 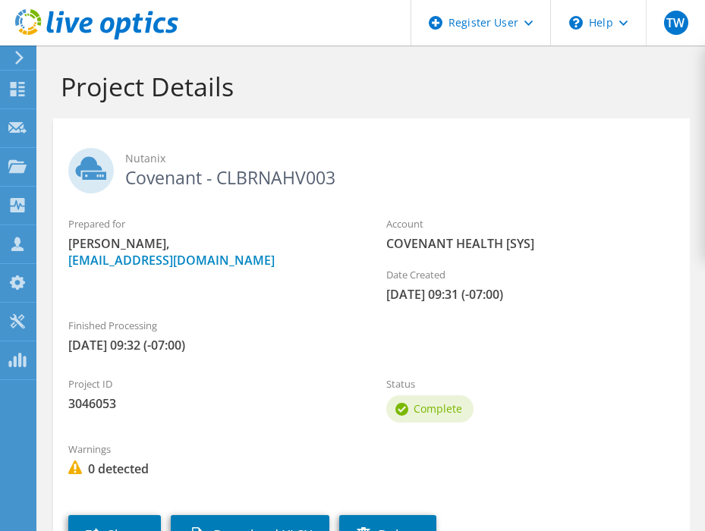 What do you see at coordinates (367, 86) in the screenshot?
I see `h1: Project Details` at bounding box center [367, 86].